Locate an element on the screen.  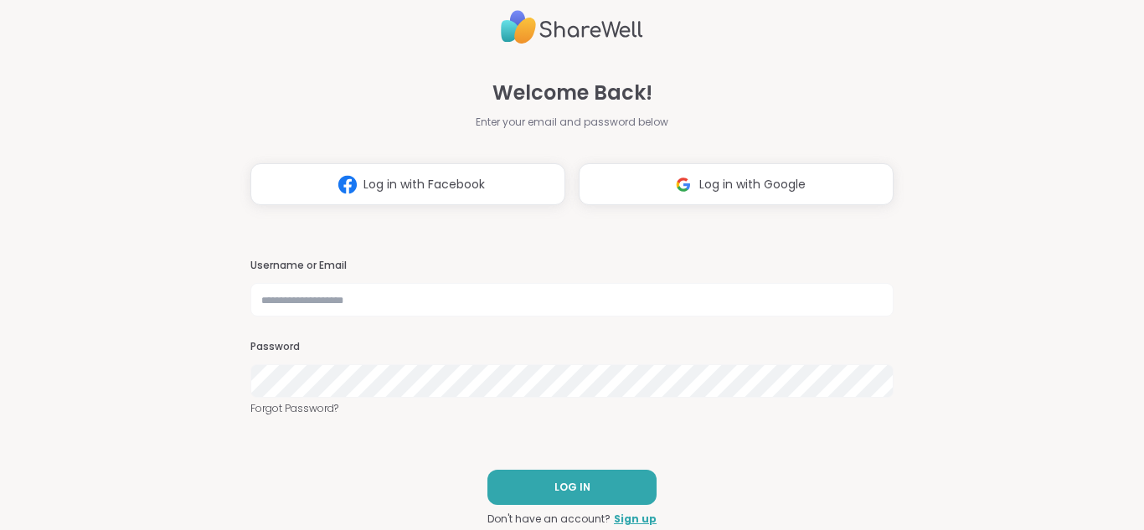
a: Sign up is located at coordinates (635, 519).